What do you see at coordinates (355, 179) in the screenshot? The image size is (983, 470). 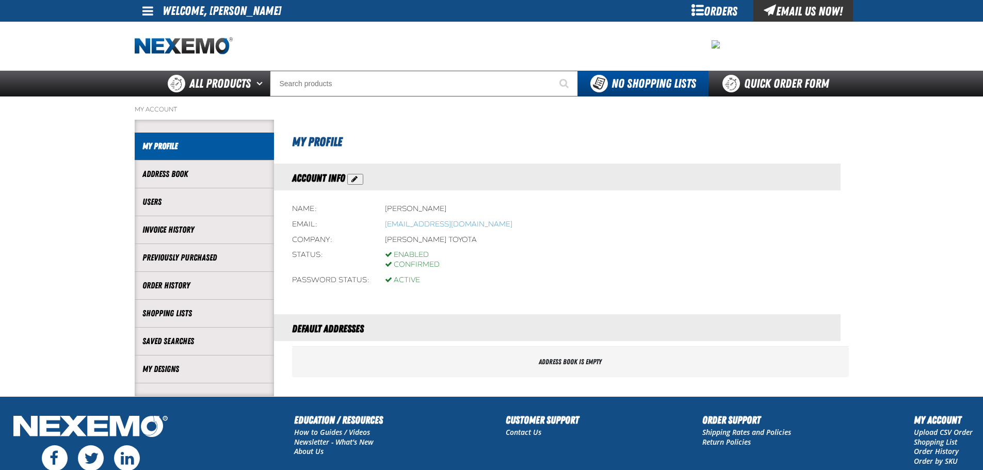 I see `button: Action Edit Account Information` at bounding box center [355, 179].